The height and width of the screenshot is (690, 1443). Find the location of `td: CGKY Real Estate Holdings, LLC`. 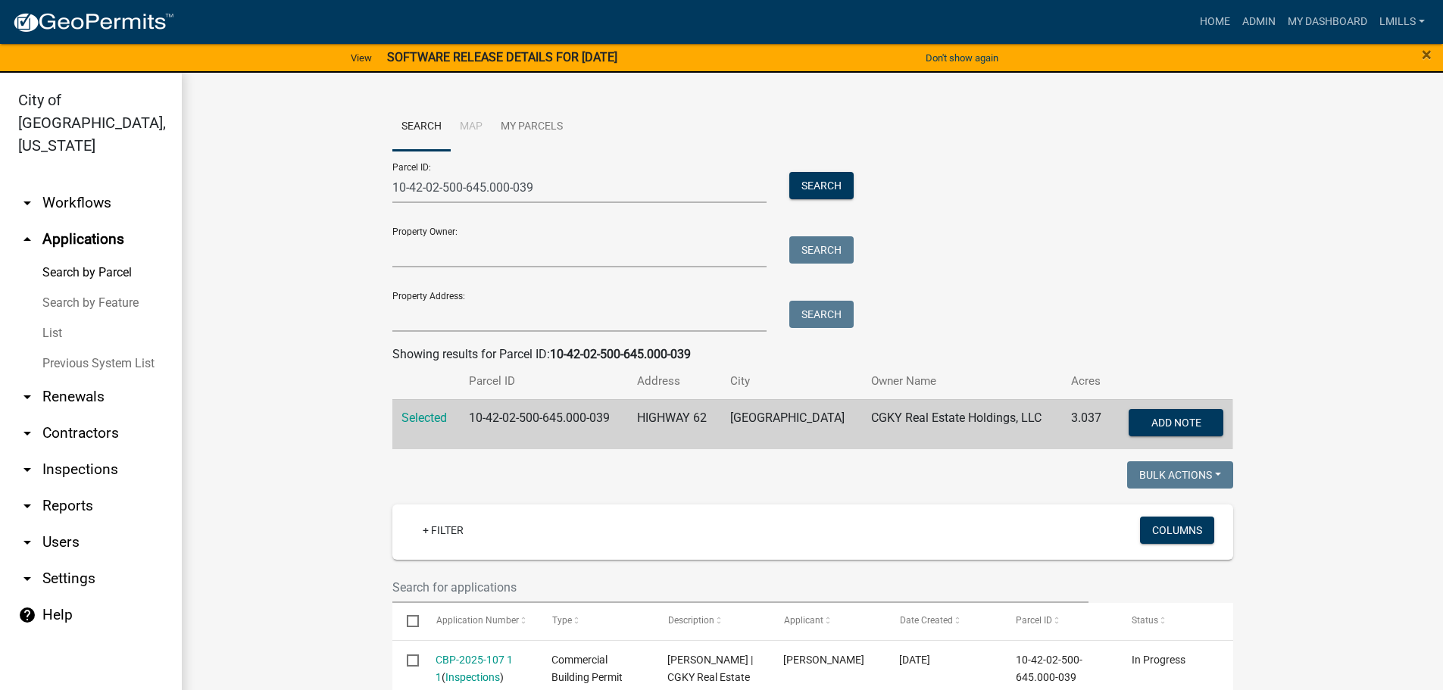

td: CGKY Real Estate Holdings, LLC is located at coordinates (962, 424).